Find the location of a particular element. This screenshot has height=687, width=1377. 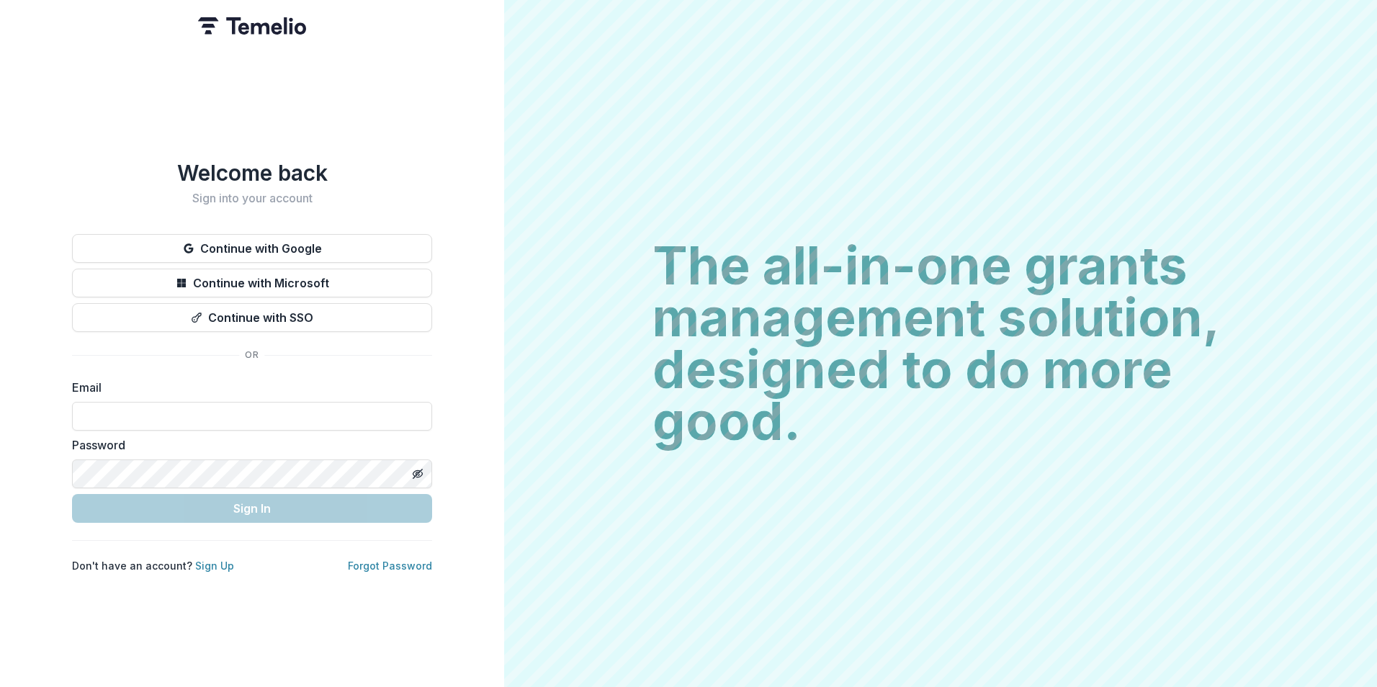

h1: Welcome back is located at coordinates (252, 173).